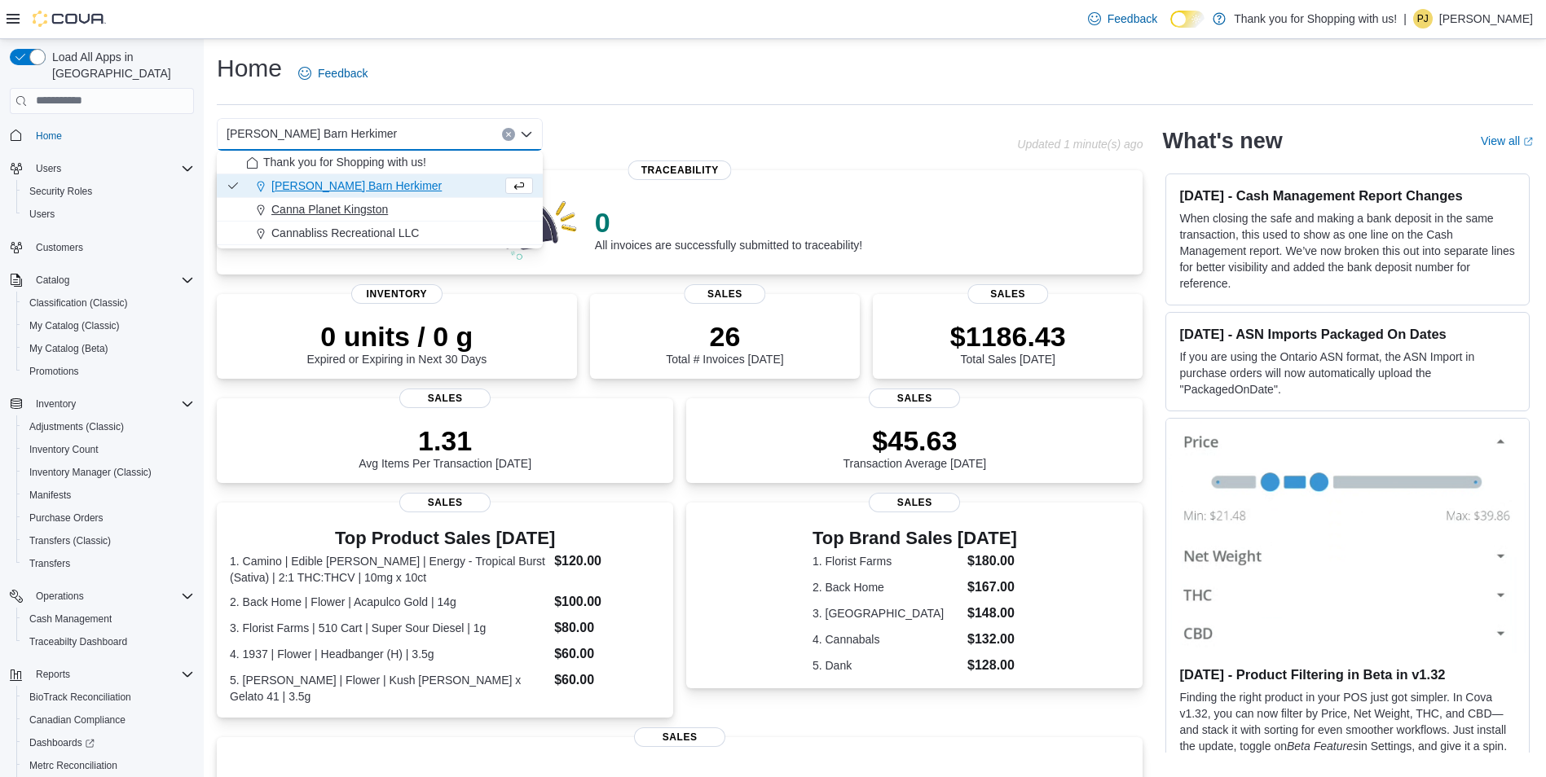  What do you see at coordinates (607, 628) in the screenshot?
I see `dd: $80.00` at bounding box center [607, 628].